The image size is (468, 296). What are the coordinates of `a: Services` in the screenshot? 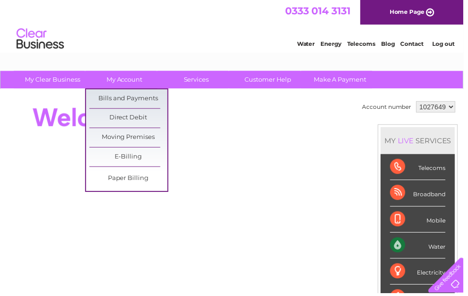 It's located at (198, 80).